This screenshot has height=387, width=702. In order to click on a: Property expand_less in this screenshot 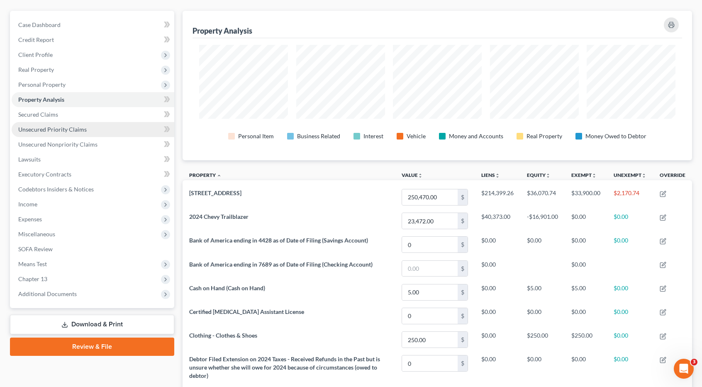, I will do `click(205, 175)`.